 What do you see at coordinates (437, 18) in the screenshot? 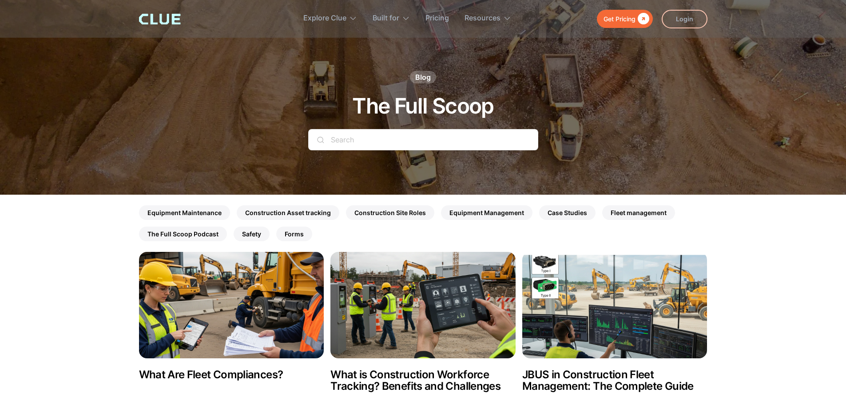
I see `a: Pricing` at bounding box center [437, 18].